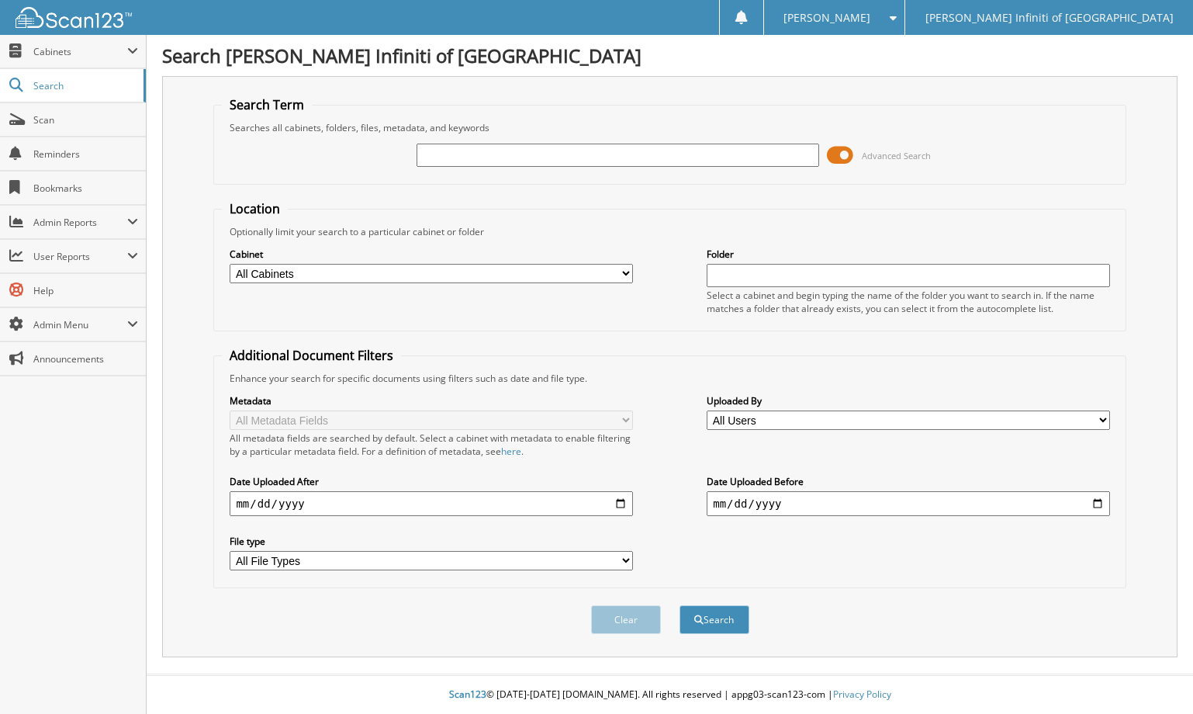 Image resolution: width=1193 pixels, height=714 pixels. Describe the element at coordinates (670, 127) in the screenshot. I see `div: Searches all cabinets, folders, files, metadata, and keywords` at that location.